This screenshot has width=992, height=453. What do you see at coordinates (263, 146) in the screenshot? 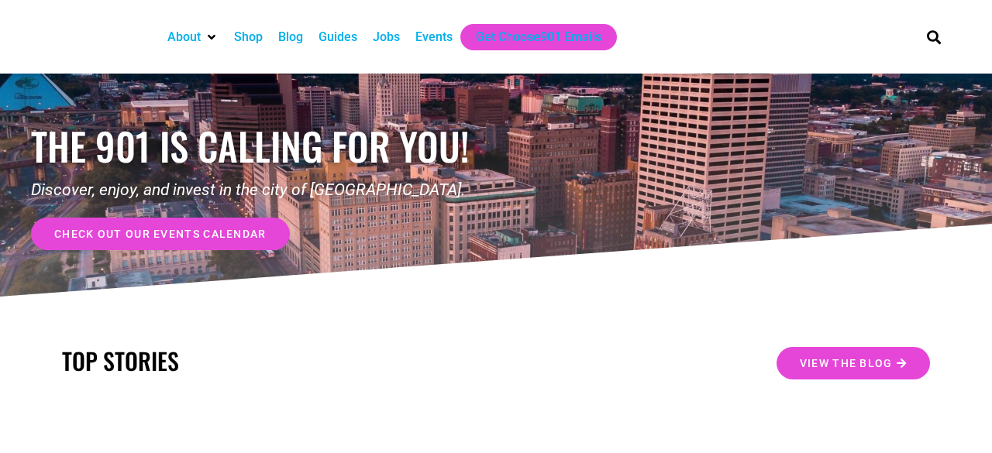
I see `h1: the 901 is calling for you!` at bounding box center [263, 146].